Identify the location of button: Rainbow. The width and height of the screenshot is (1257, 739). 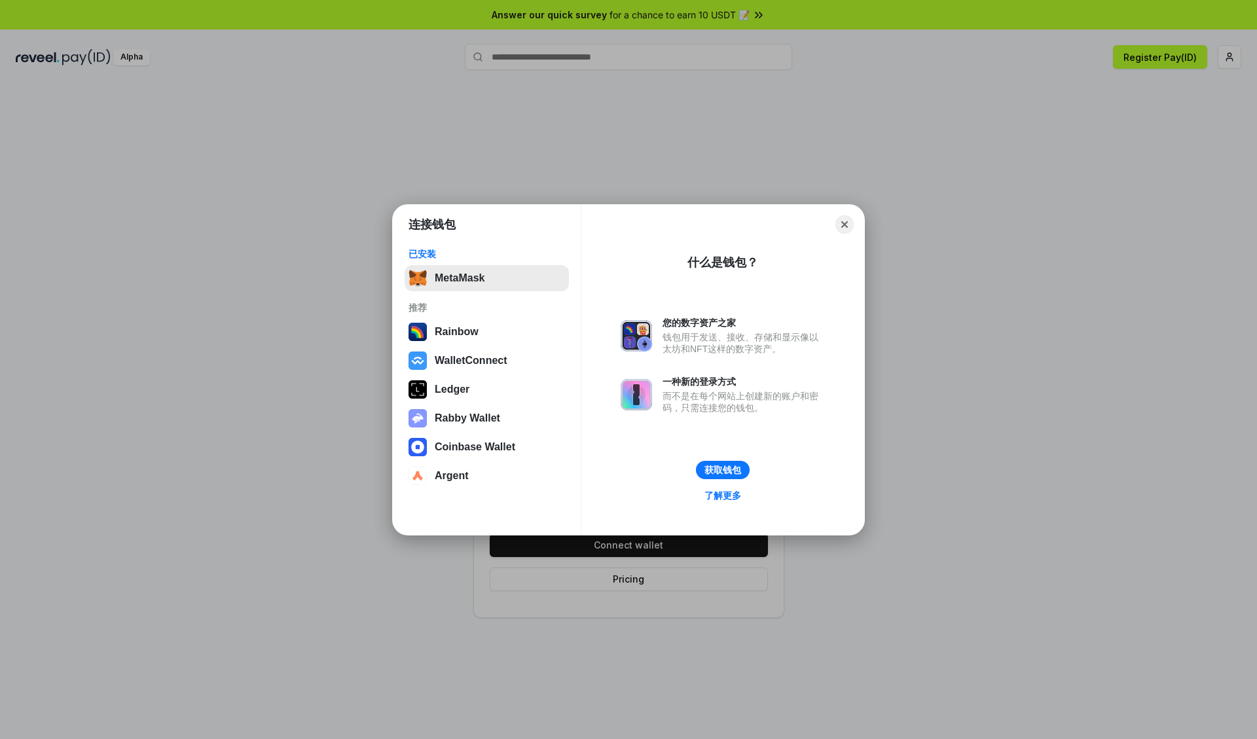
(486, 332).